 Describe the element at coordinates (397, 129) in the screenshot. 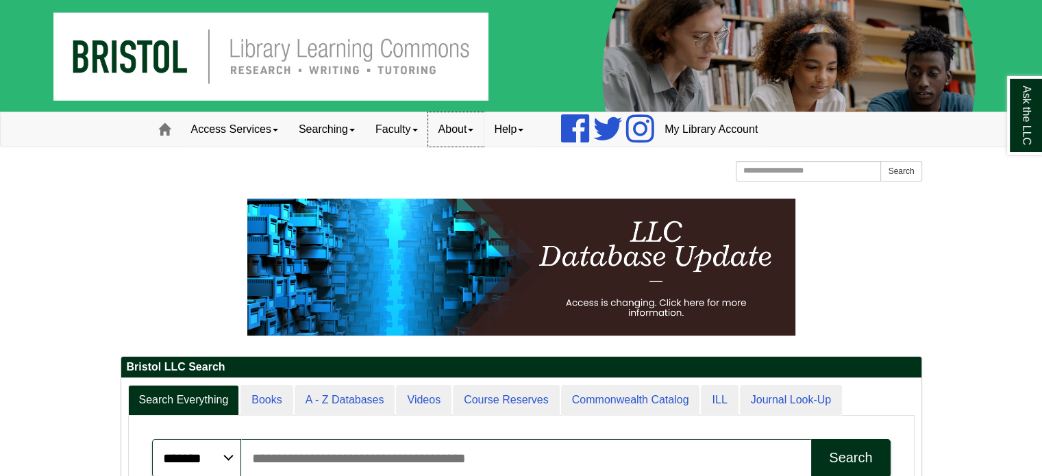

I see `a: Faculty` at that location.